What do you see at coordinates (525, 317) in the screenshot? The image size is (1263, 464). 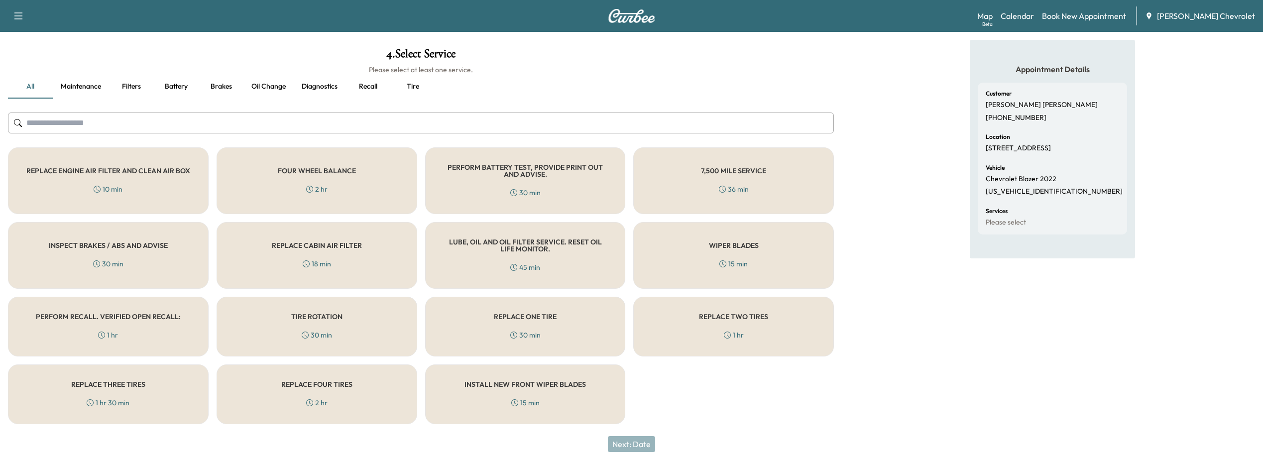 I see `h5: REPLACE ONE TIRE` at bounding box center [525, 317].